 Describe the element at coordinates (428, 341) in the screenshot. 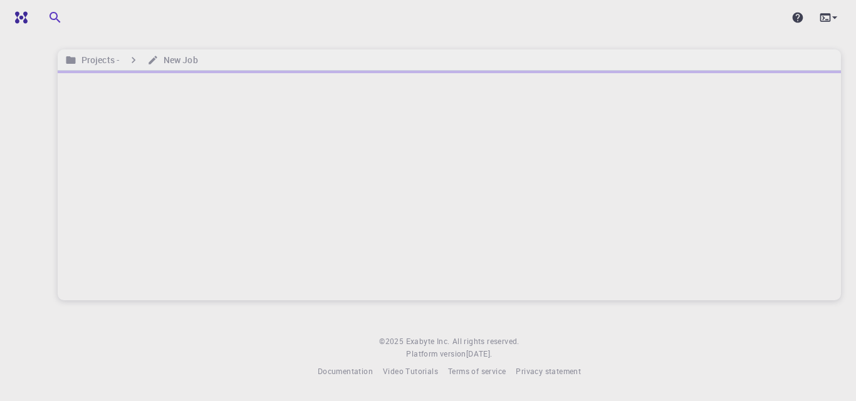

I see `span: Exabyte Inc.` at that location.